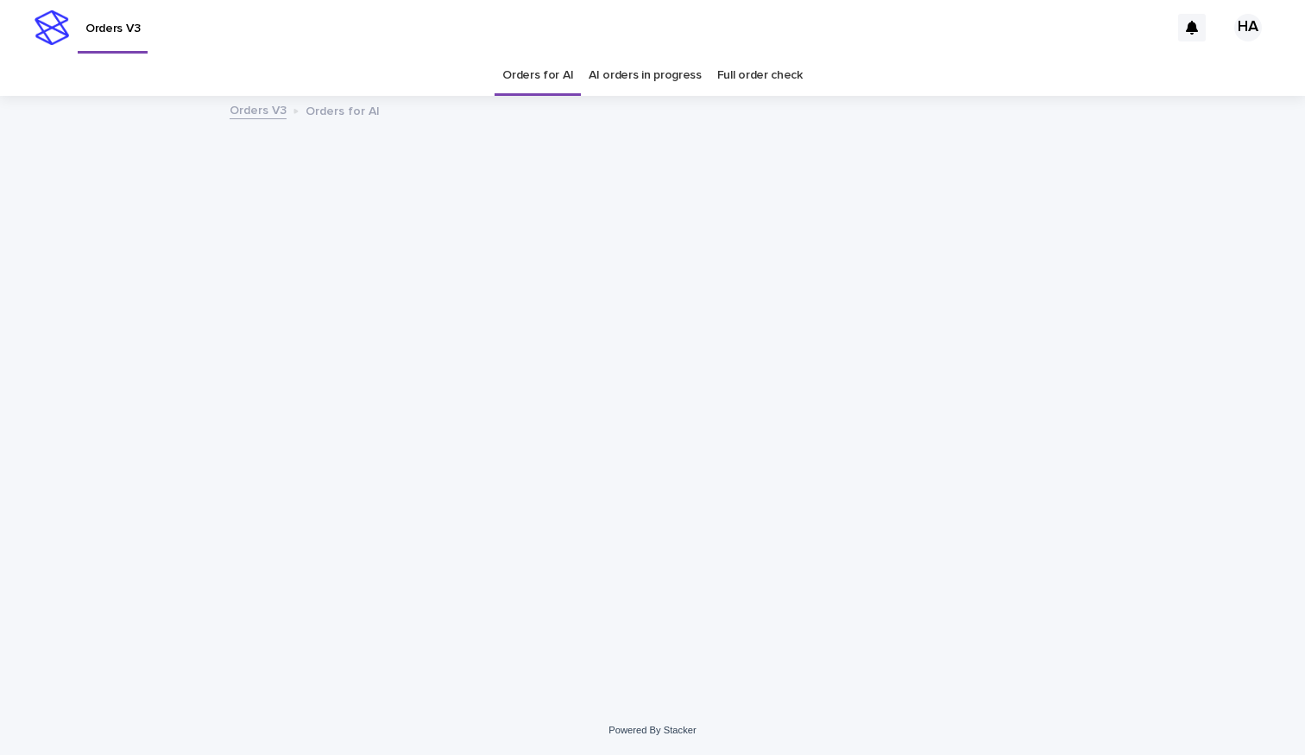 This screenshot has width=1305, height=755. Describe the element at coordinates (52, 28) in the screenshot. I see `img: stacker-logo-s-only.png` at that location.